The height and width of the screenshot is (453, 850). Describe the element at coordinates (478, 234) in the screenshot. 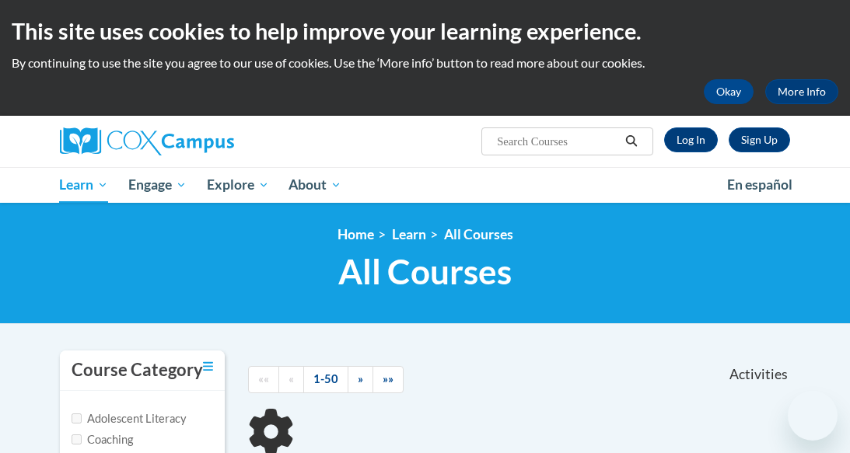

I see `a: All Courses` at that location.